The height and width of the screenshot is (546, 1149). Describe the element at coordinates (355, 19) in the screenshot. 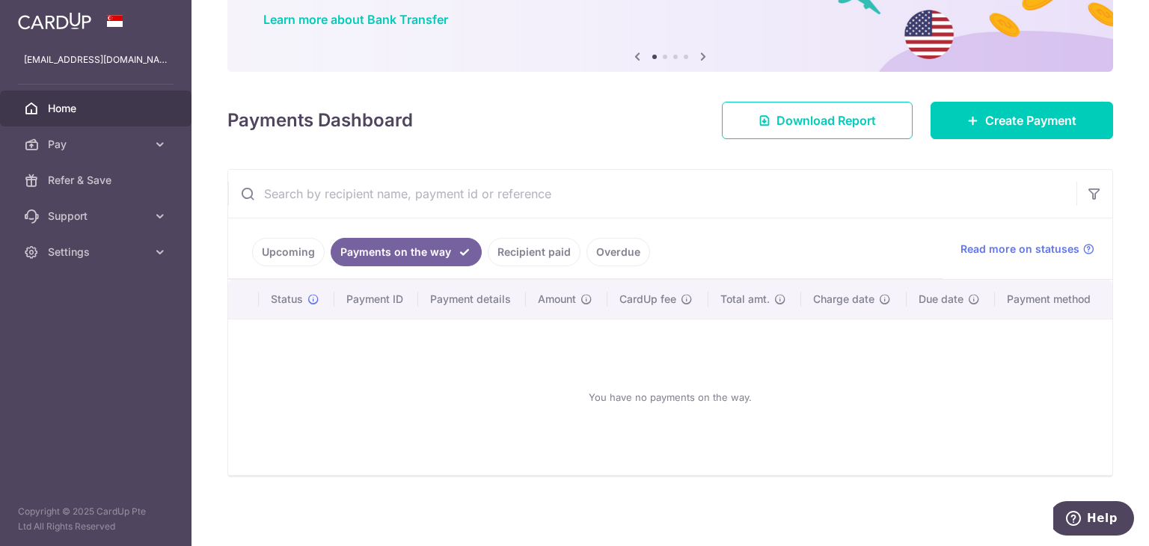

I see `a: Learn more about Bank Transfer` at that location.